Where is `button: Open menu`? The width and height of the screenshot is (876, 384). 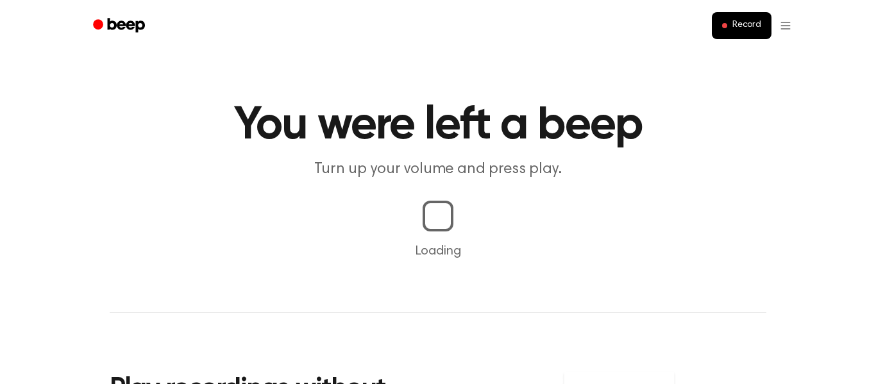
button: Open menu is located at coordinates (786, 26).